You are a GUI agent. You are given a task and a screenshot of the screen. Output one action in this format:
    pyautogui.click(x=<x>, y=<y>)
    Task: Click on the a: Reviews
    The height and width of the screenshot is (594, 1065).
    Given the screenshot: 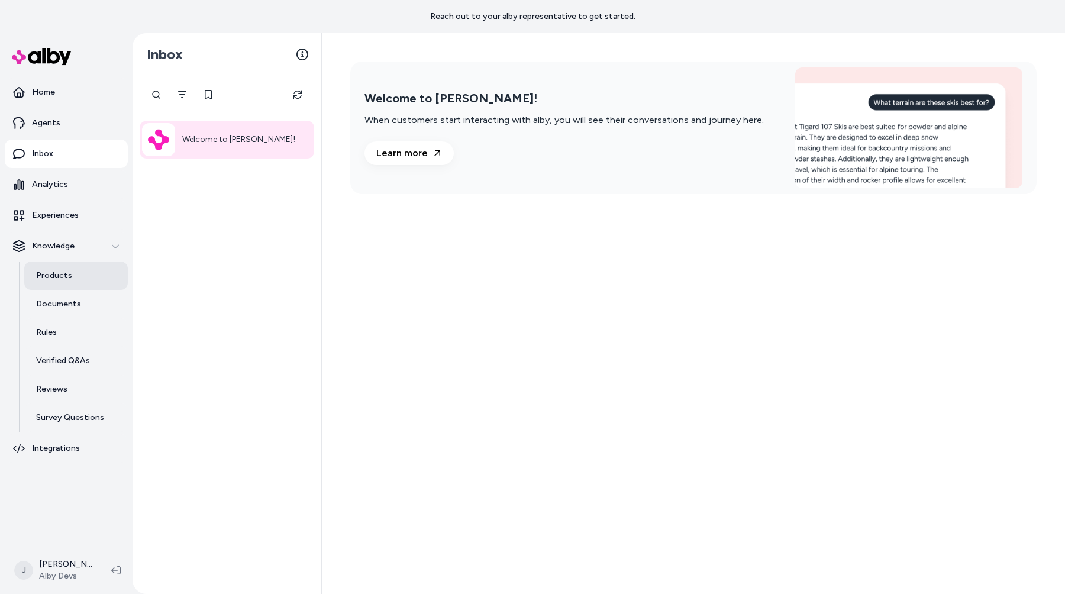 What is the action you would take?
    pyautogui.click(x=76, y=389)
    